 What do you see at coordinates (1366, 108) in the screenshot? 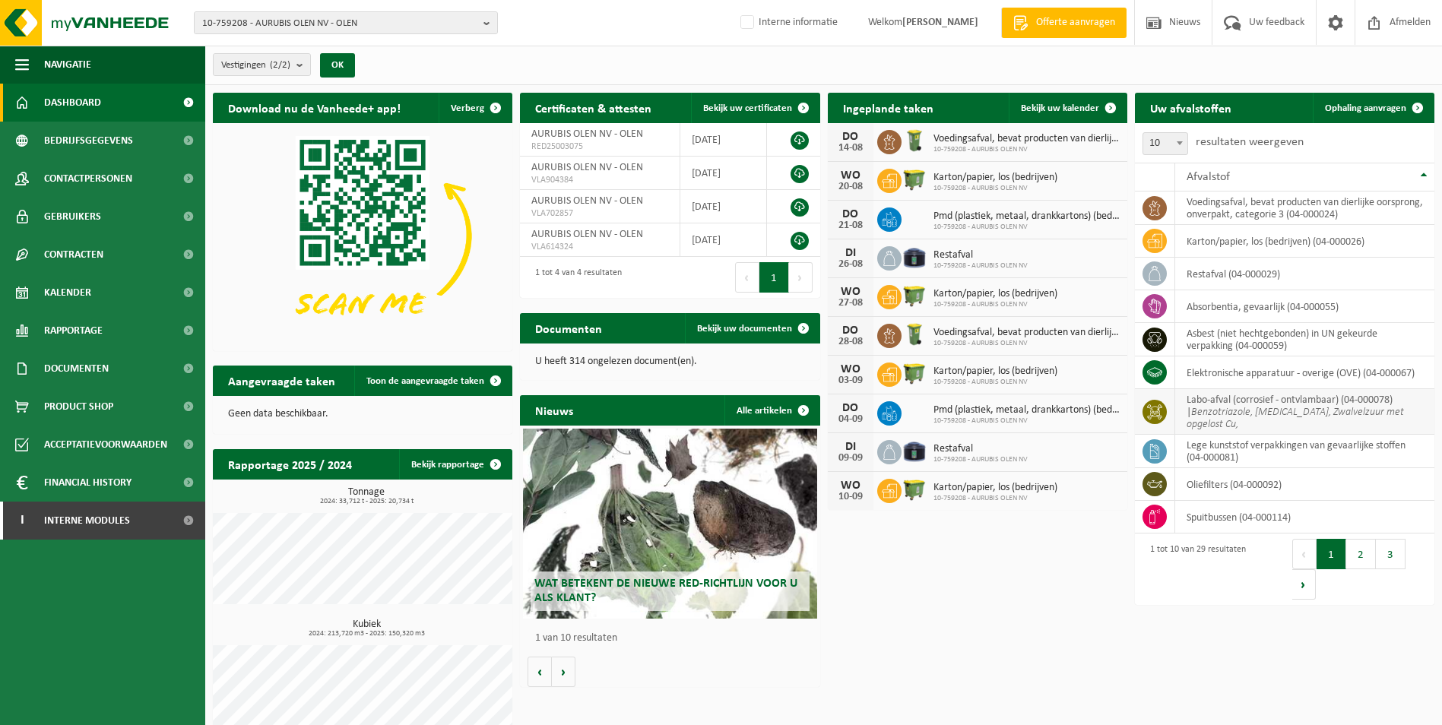
I see `span: Ophaling aanvragen` at bounding box center [1366, 108].